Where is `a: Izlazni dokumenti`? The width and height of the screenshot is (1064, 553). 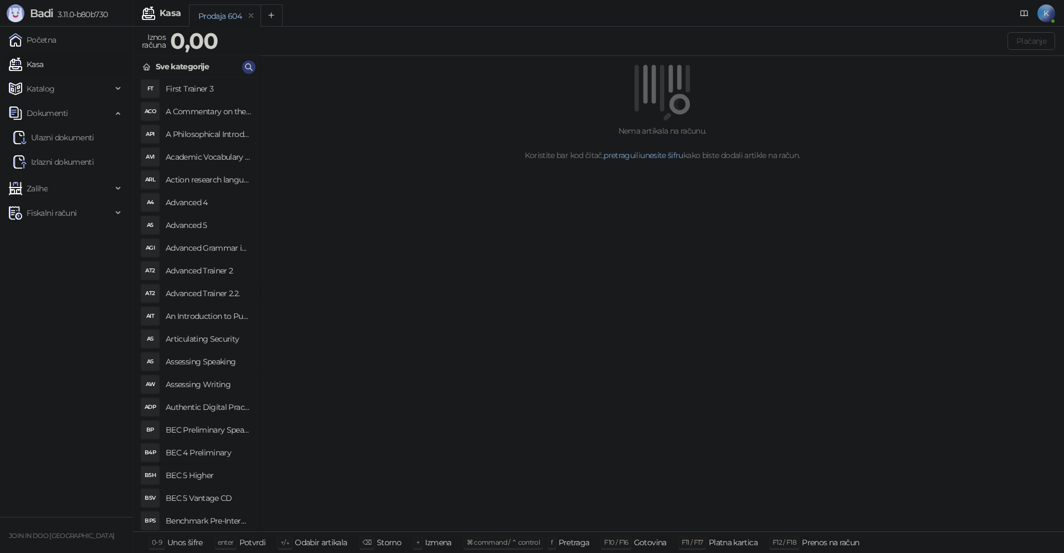 a: Izlazni dokumenti is located at coordinates (53, 162).